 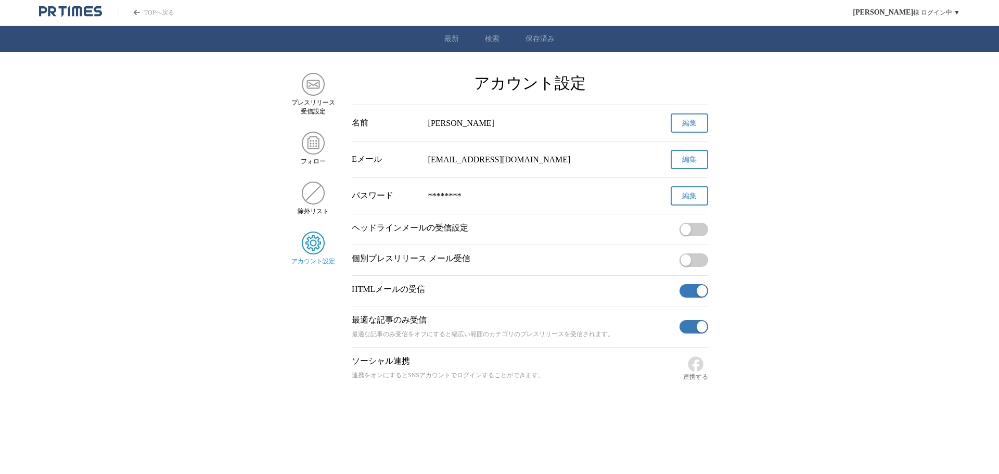 What do you see at coordinates (313, 261) in the screenshot?
I see `span: アカウント設定` at bounding box center [313, 261].